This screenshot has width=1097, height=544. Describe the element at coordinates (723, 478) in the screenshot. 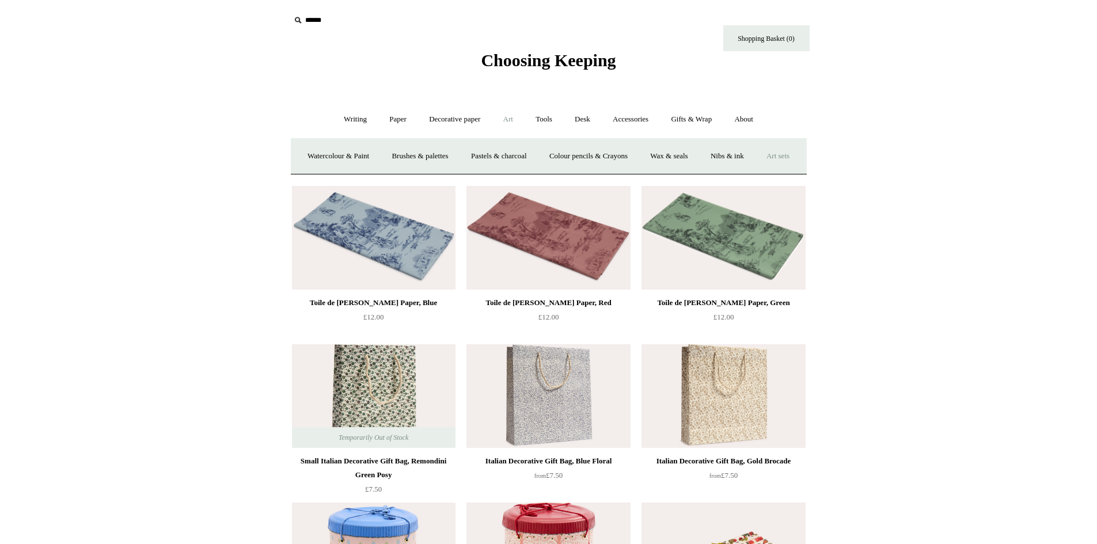

I see `a: Italian Decorative Gift Bag, Gold Brocade from£7.50` at that location.